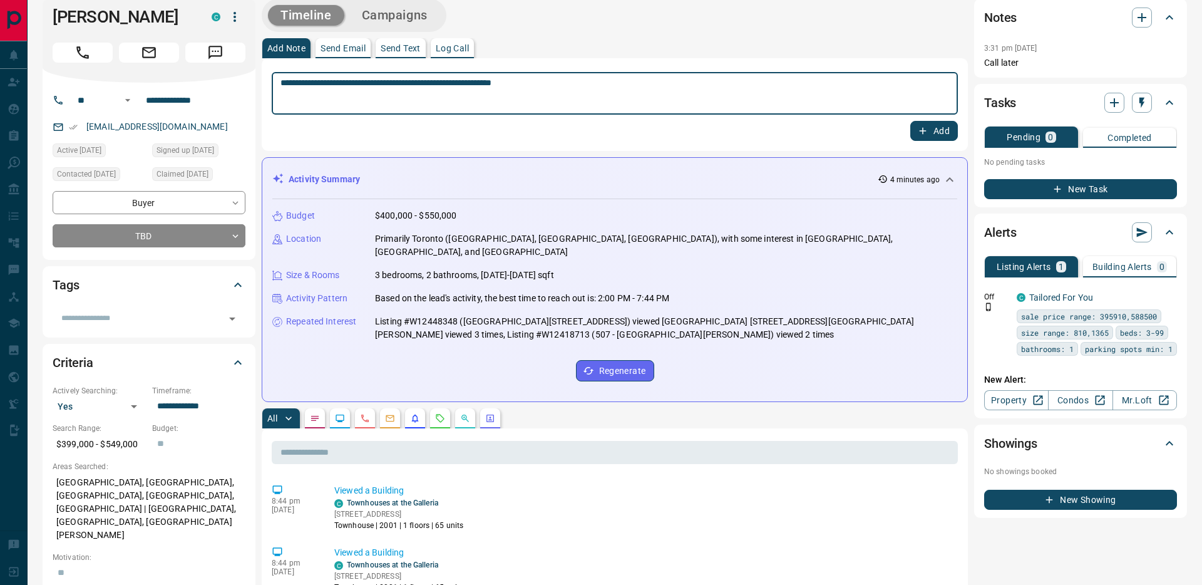 Image resolution: width=1202 pixels, height=585 pixels. I want to click on svg: Lead Browsing Activity, so click(340, 418).